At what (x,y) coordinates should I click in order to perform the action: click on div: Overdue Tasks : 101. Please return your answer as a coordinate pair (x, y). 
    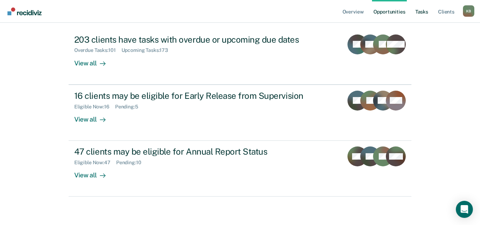
    Looking at the image, I should click on (98, 50).